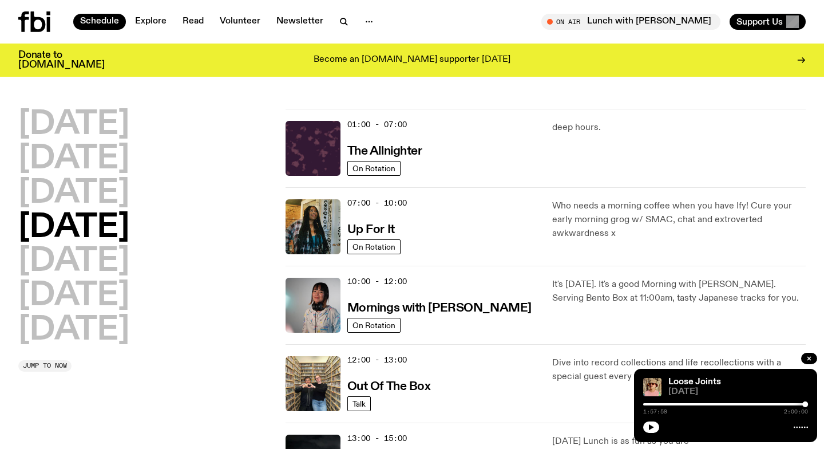 Image resolution: width=824 pixels, height=449 pixels. I want to click on a: Out Of The Box, so click(389, 385).